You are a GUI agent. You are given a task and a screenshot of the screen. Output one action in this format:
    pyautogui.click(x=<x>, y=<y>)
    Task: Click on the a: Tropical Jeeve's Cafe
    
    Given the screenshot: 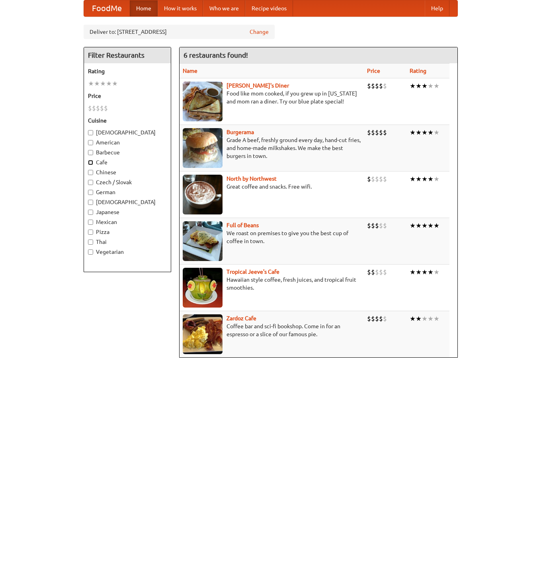 What is the action you would take?
    pyautogui.click(x=253, y=272)
    